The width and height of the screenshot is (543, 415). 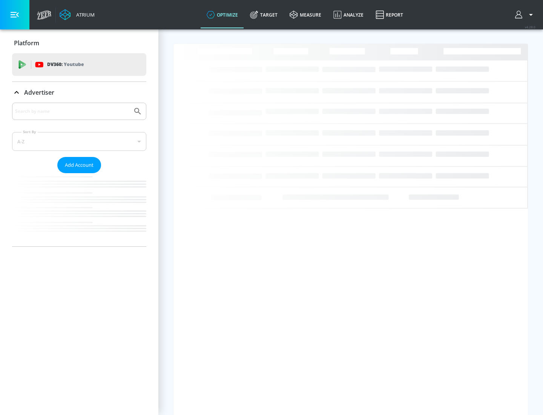 What do you see at coordinates (306, 15) in the screenshot?
I see `a: measure` at bounding box center [306, 15].